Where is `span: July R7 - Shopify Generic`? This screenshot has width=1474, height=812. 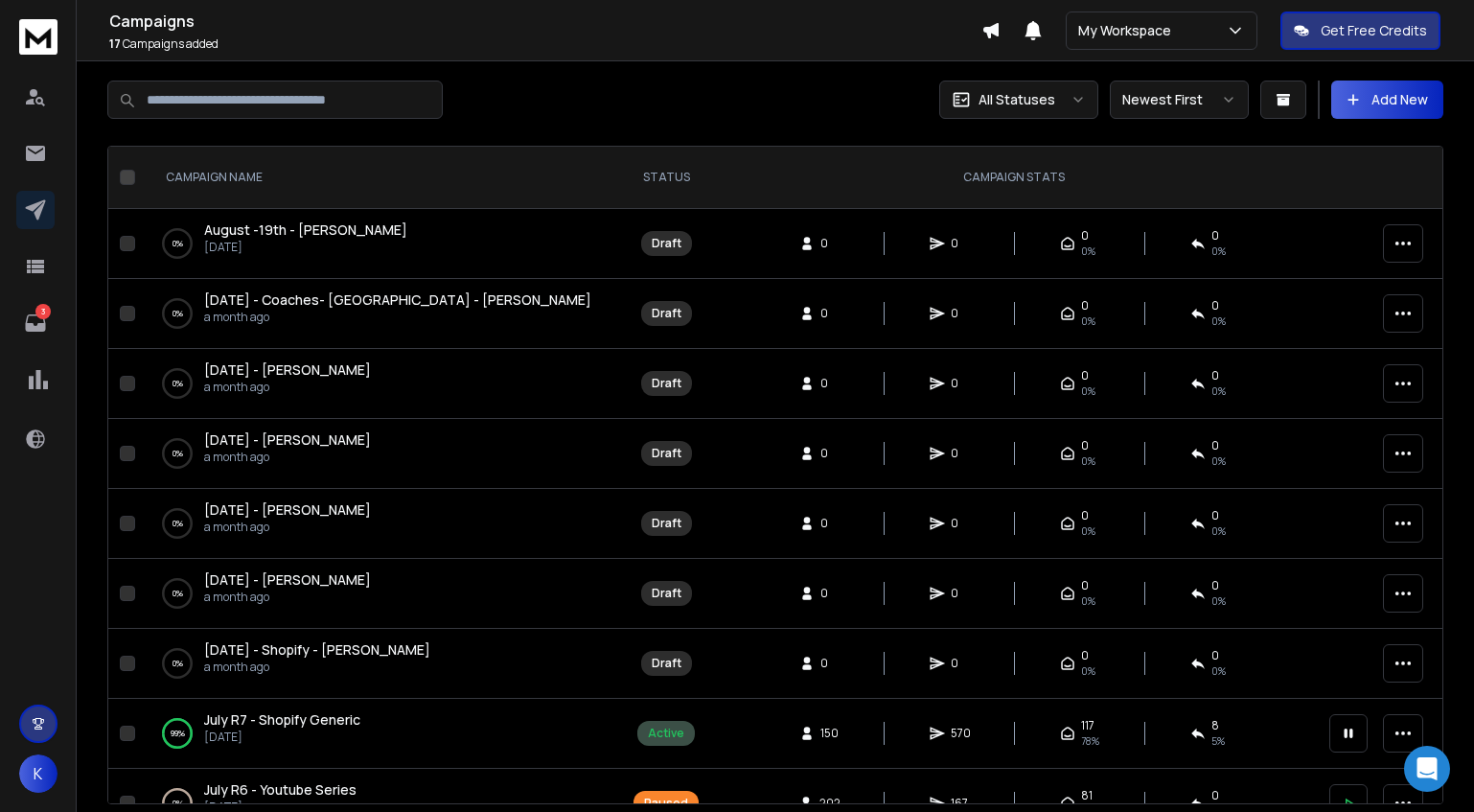 span: July R7 - Shopify Generic is located at coordinates (282, 718).